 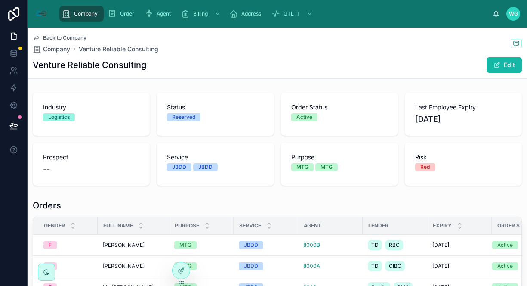 I want to click on span: Last Employee Expiry, so click(x=464, y=107).